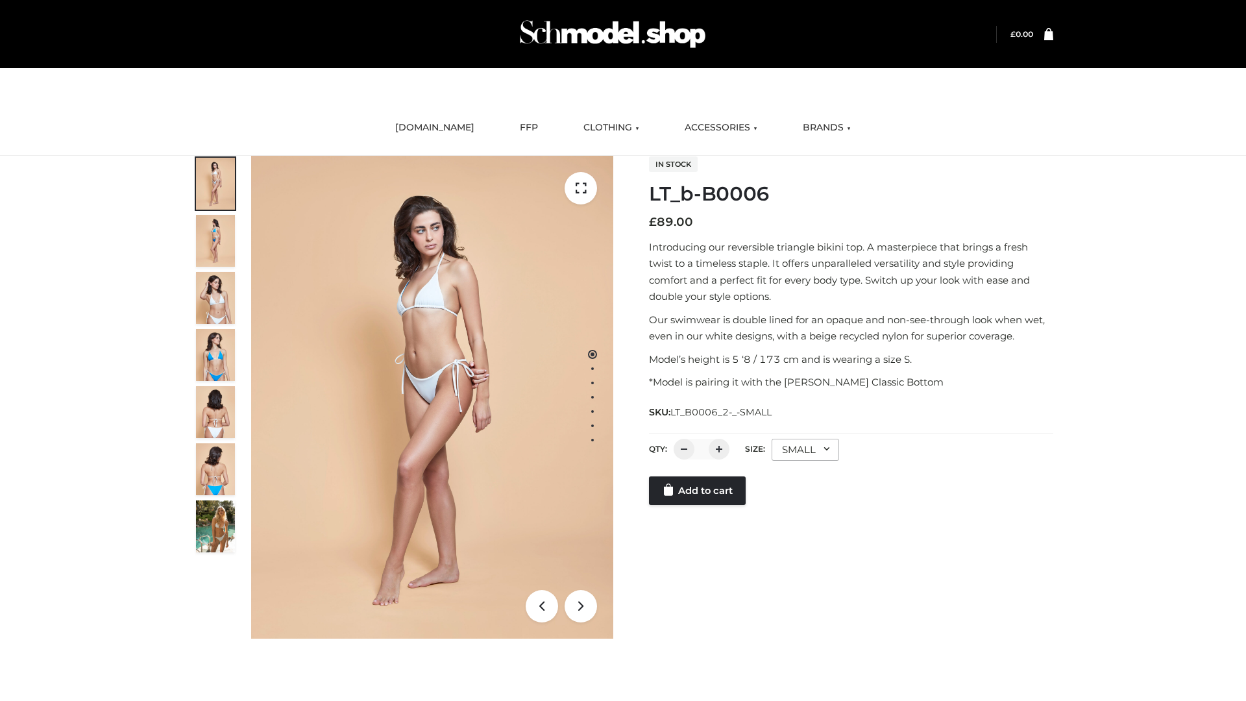  Describe the element at coordinates (721, 412) in the screenshot. I see `span: LT_B0006_2-_-SMALL` at that location.